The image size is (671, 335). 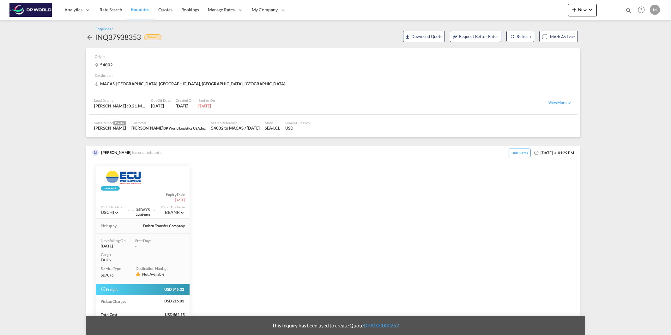 What do you see at coordinates (113, 241) in the screenshot?
I see `div: Next Sailing On` at bounding box center [113, 241].